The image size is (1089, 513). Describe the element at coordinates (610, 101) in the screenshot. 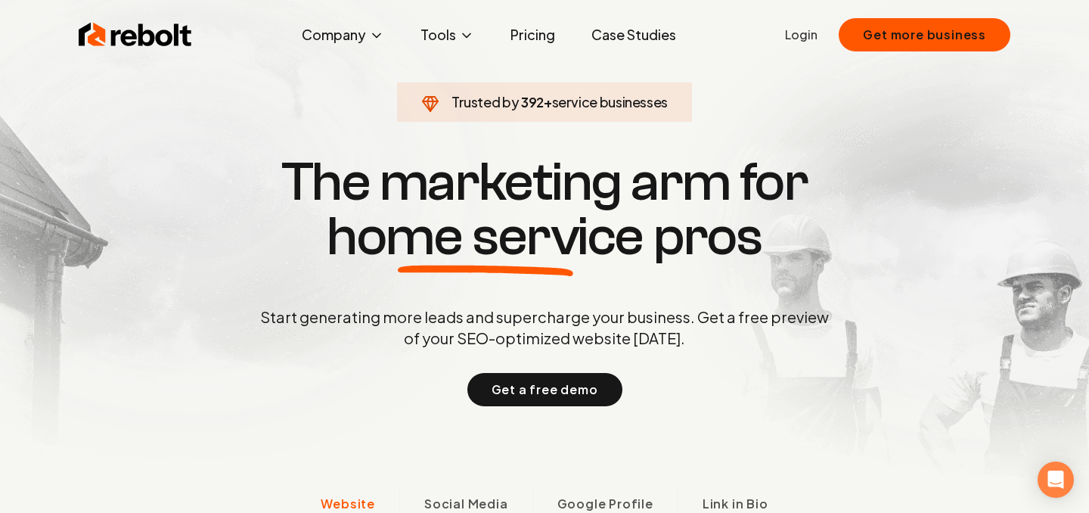

I see `span: service businesses` at that location.